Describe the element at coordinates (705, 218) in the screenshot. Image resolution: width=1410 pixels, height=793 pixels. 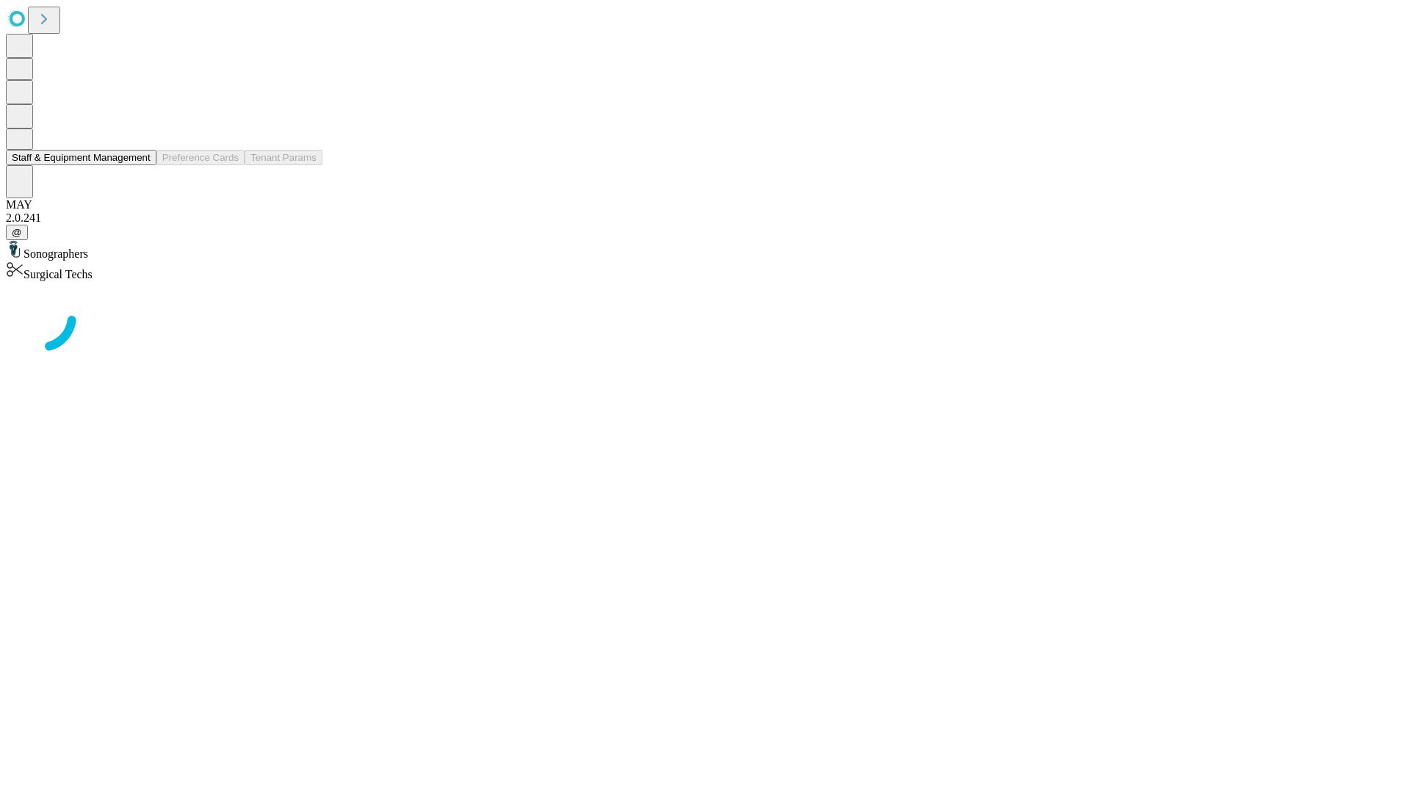
I see `div: 2.0.241` at that location.